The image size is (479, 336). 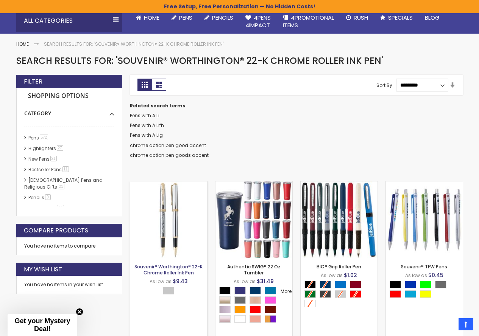 I want to click on span: 4Pens 4impact, so click(x=258, y=21).